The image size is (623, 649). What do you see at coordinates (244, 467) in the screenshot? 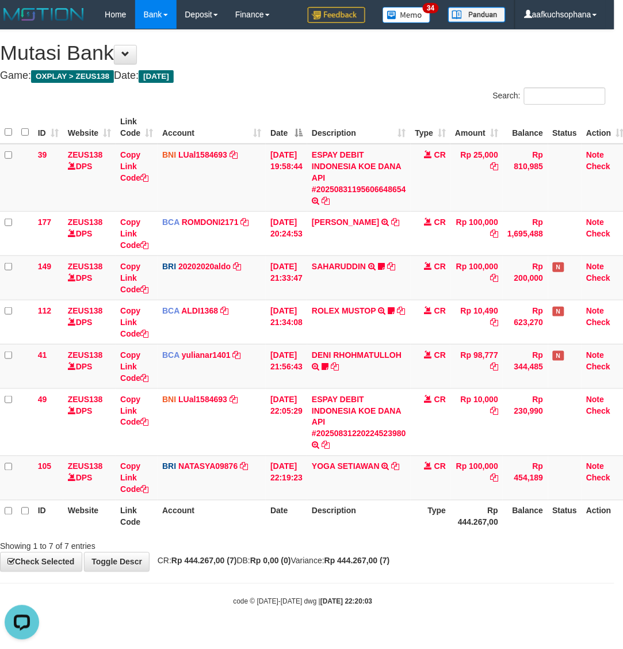
I see `a: Copy NATASYA09876 to clipboard` at bounding box center [244, 467].